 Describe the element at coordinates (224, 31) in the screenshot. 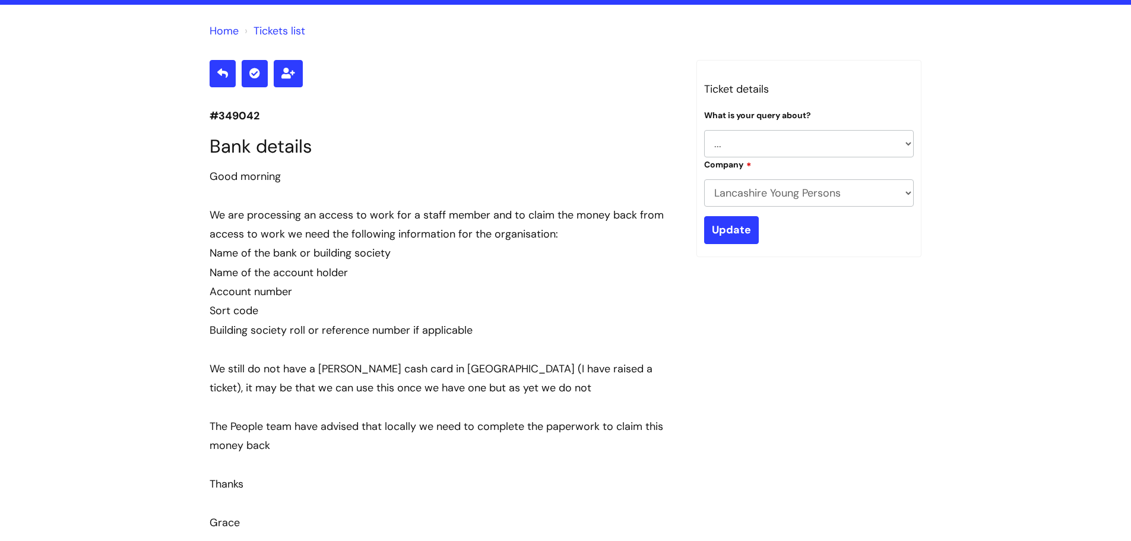

I see `a: Home` at that location.